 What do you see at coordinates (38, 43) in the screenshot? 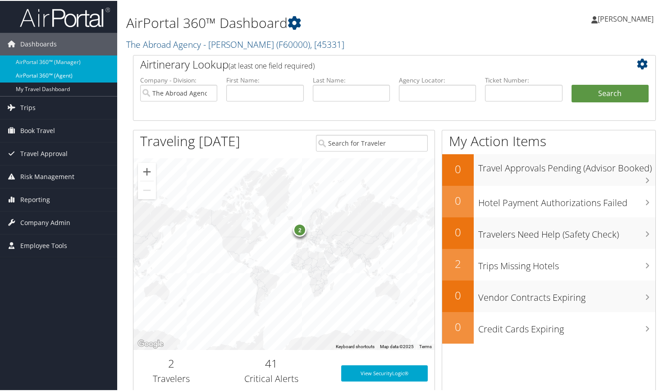
I see `span: Dashboards` at bounding box center [38, 43].